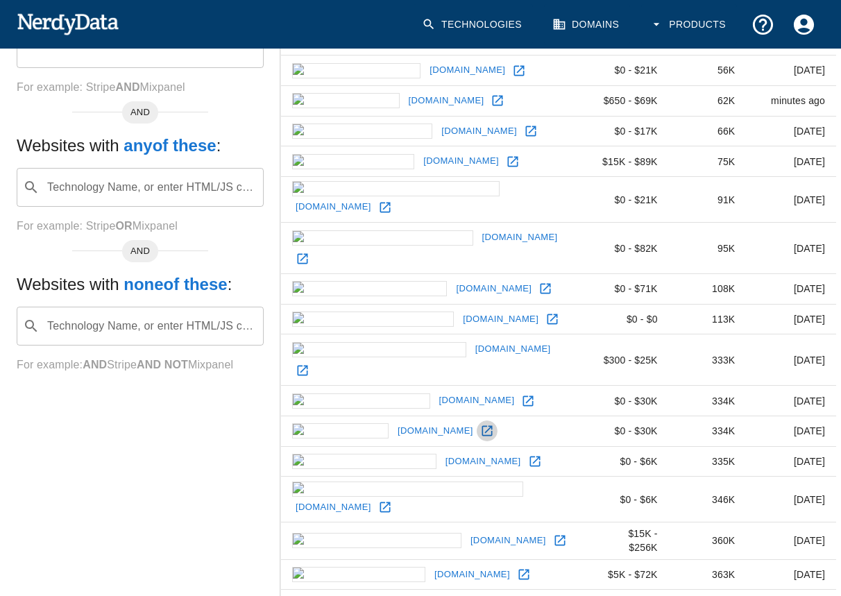 The image size is (841, 596). What do you see at coordinates (513, 162) in the screenshot?
I see `a: Open karijobe.com in new window` at bounding box center [513, 162].